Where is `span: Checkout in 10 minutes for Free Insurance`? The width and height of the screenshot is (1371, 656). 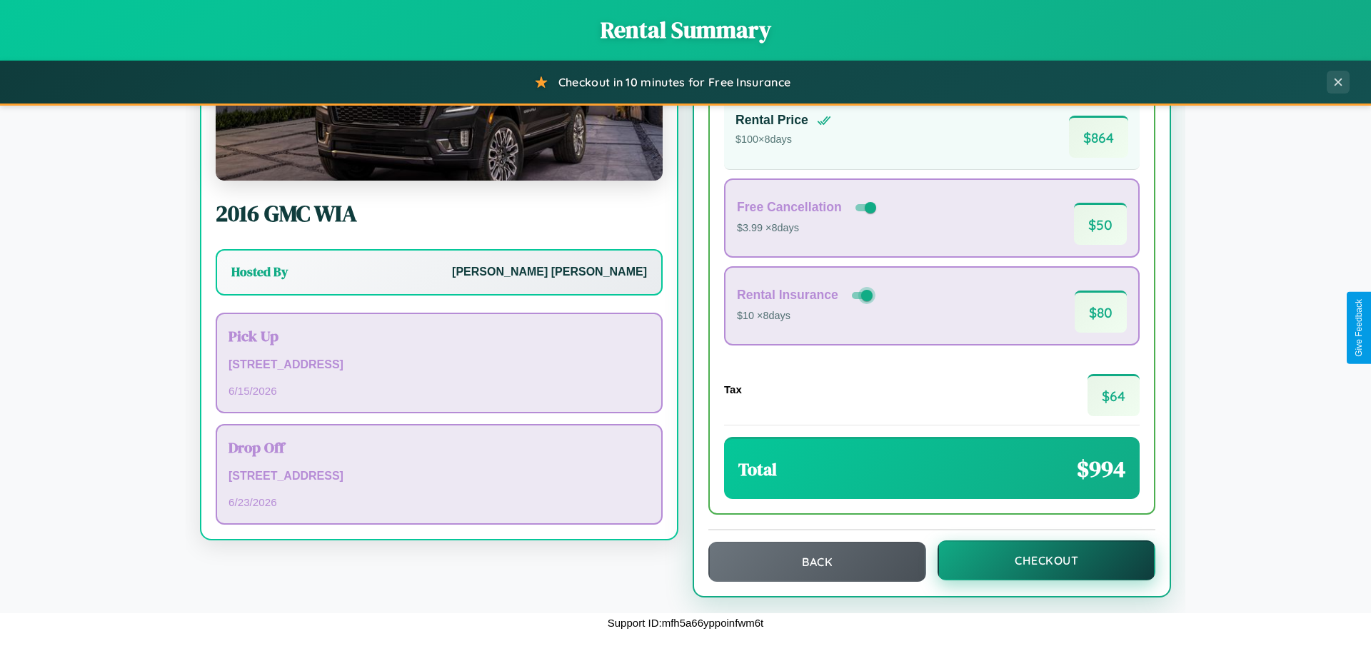 span: Checkout in 10 minutes for Free Insurance is located at coordinates (674, 82).